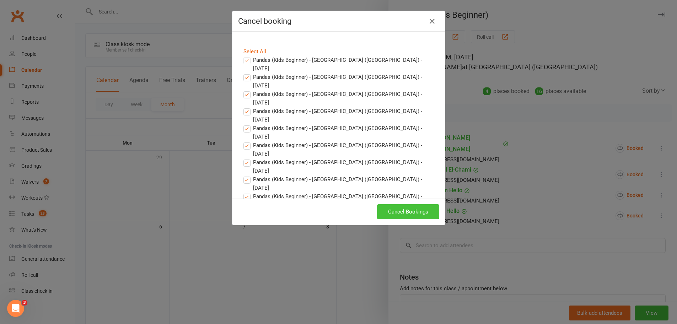  What do you see at coordinates (432, 21) in the screenshot?
I see `button: Close` at bounding box center [432, 21].